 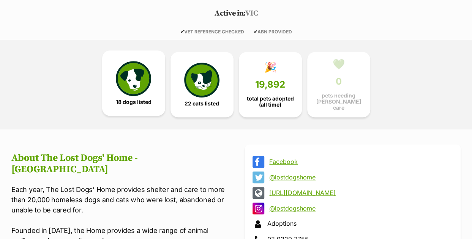 I want to click on span: 18 dogs listed, so click(x=134, y=102).